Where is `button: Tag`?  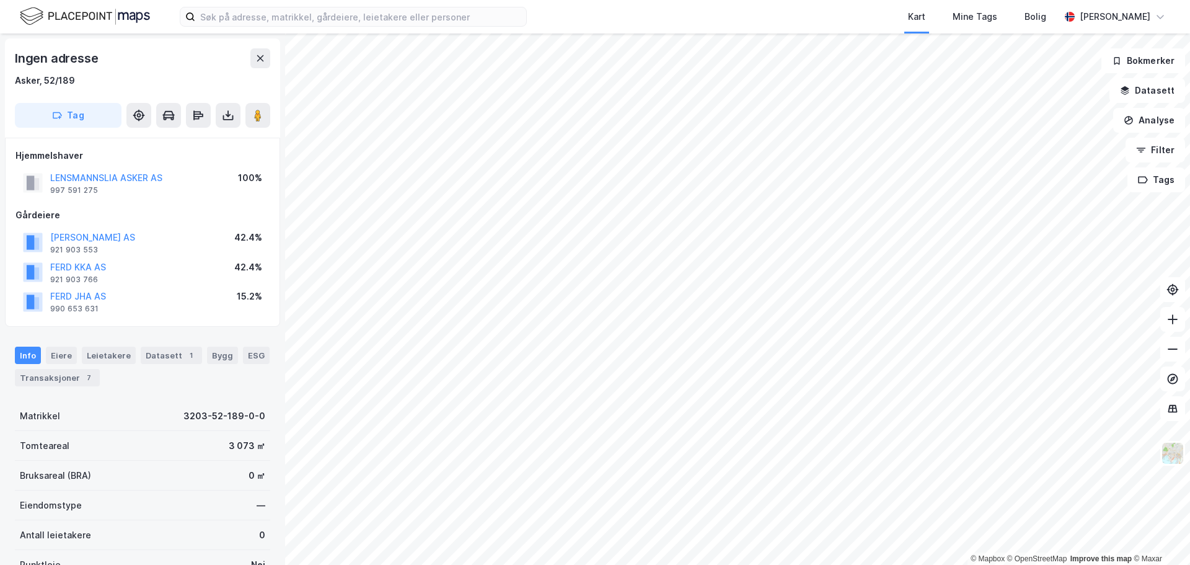
button: Tag is located at coordinates (68, 115).